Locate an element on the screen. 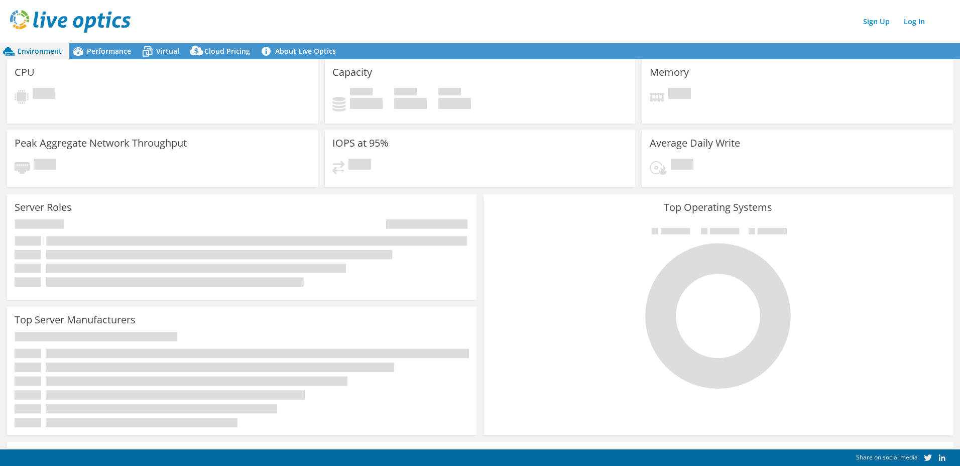 This screenshot has width=960, height=466. a: Log In is located at coordinates (915, 21).